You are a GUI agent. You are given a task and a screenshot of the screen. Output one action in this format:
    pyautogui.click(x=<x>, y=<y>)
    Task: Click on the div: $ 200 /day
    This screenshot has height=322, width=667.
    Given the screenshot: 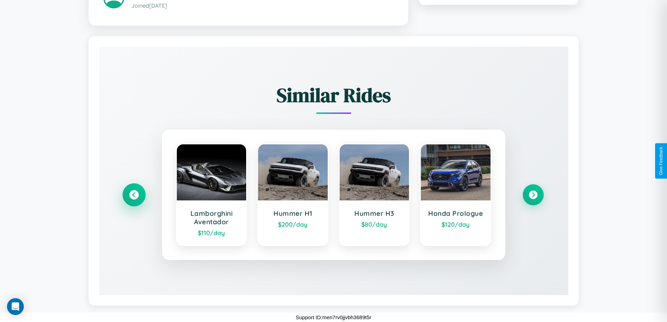 What is the action you would take?
    pyautogui.click(x=293, y=224)
    